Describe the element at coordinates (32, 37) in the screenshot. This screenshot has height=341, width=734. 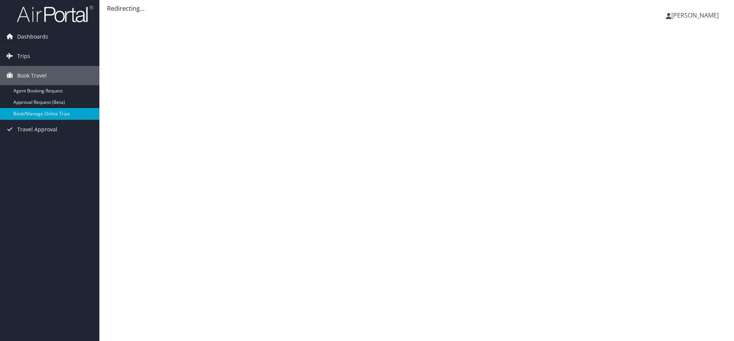
I see `span: Dashboards` at that location.